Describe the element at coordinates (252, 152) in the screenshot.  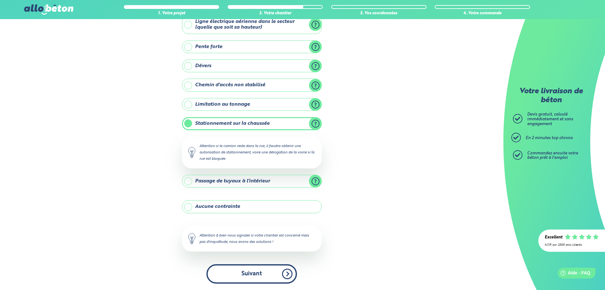
I see `div: Attention si le camion reste dans la rue, il faudra obtenir une autorisation de stationnement, vo...` at that location.